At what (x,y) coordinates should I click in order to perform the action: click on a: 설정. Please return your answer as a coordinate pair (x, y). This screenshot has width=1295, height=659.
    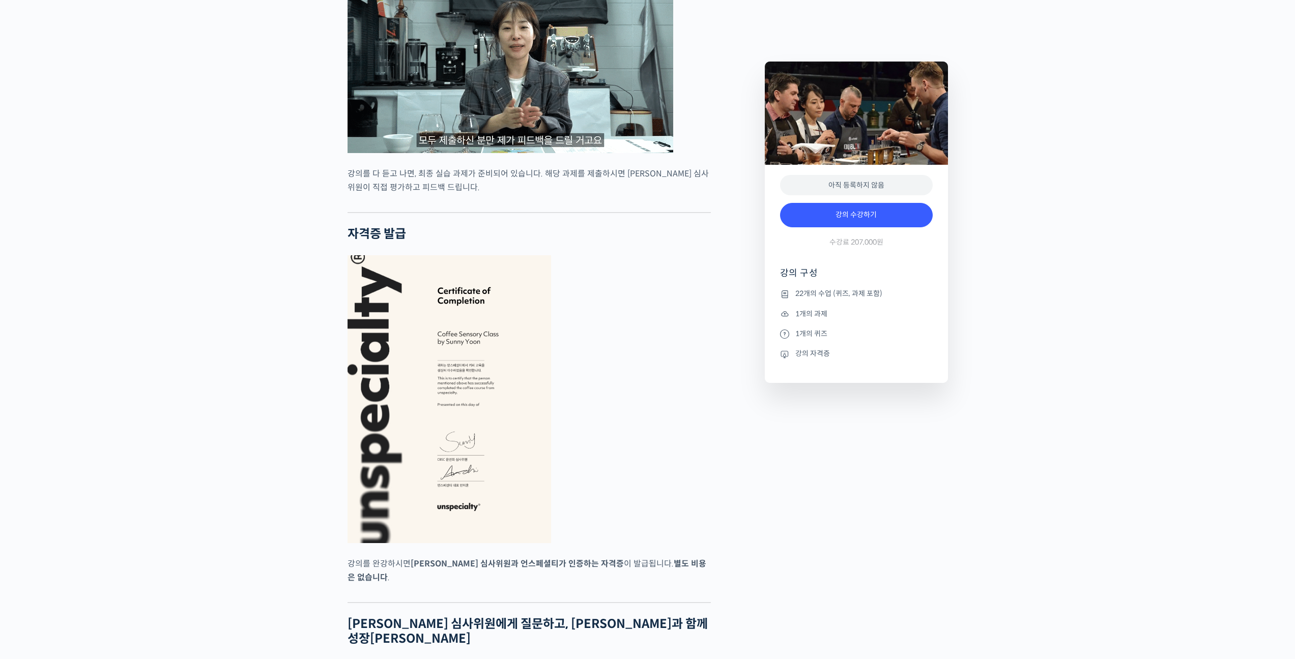
    Looking at the image, I should click on (163, 335).